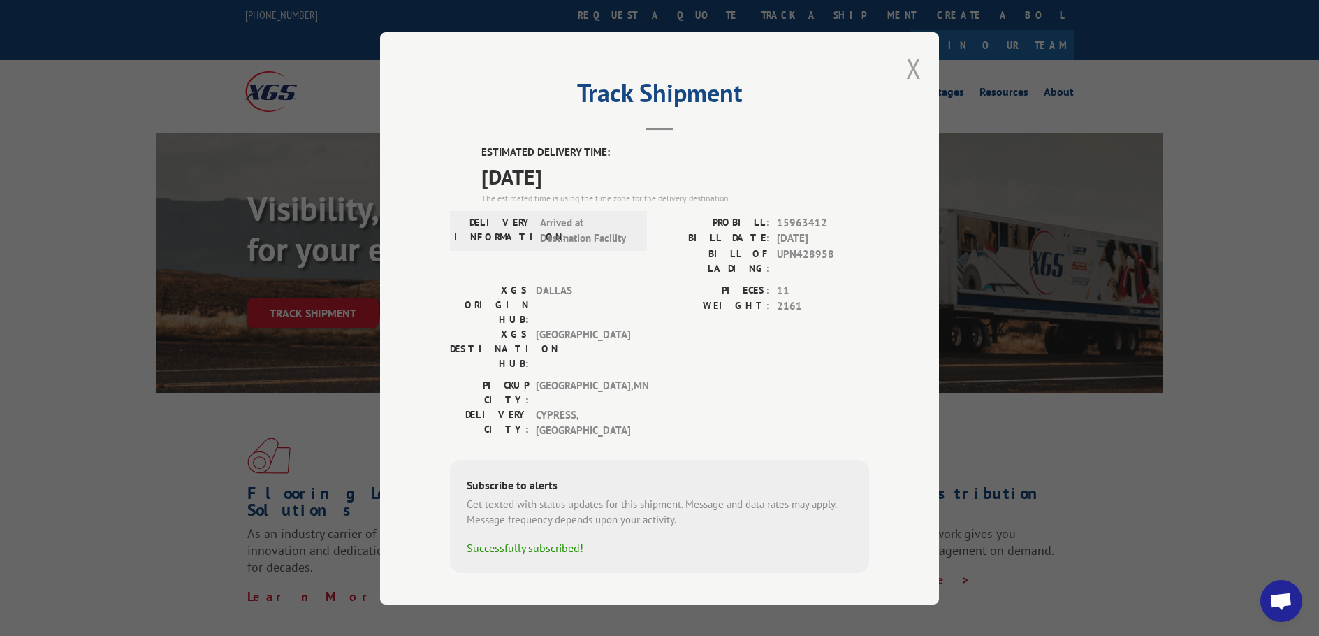  I want to click on label: XGS DESTINATION HUB:, so click(489, 348).